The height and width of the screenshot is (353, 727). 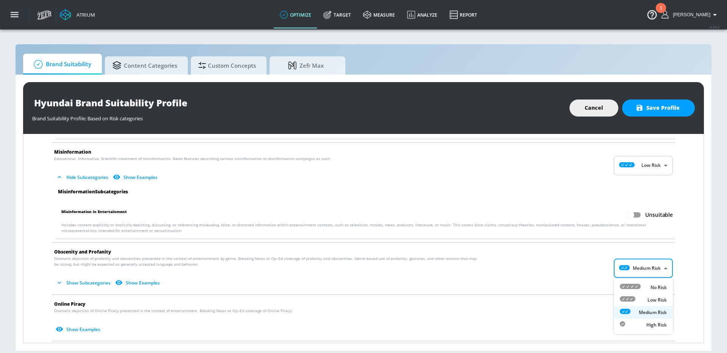 What do you see at coordinates (652, 14) in the screenshot?
I see `button: Open Resource Center, 1 new notification` at bounding box center [652, 14].